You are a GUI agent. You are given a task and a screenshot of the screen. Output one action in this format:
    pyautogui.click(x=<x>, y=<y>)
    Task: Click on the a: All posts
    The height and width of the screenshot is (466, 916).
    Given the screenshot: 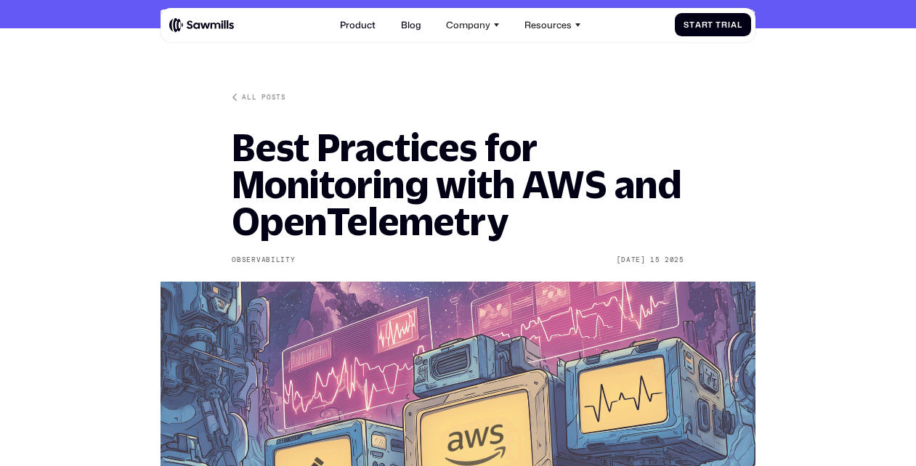 What is the action you would take?
    pyautogui.click(x=259, y=97)
    